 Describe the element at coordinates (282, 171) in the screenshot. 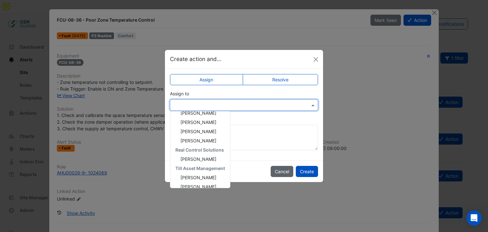

I see `button: Cancel` at that location.